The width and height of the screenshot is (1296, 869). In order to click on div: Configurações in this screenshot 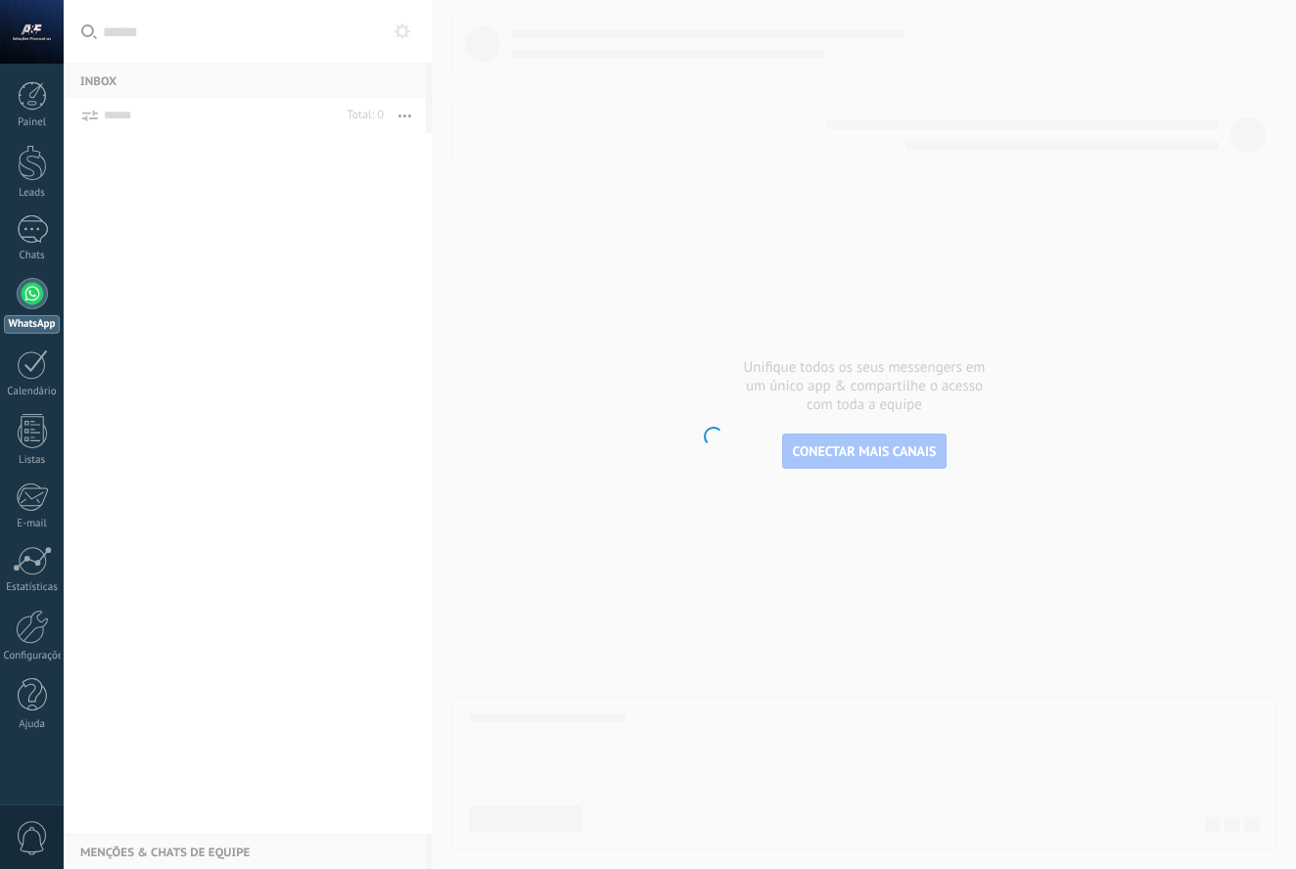, I will do `click(32, 656)`.